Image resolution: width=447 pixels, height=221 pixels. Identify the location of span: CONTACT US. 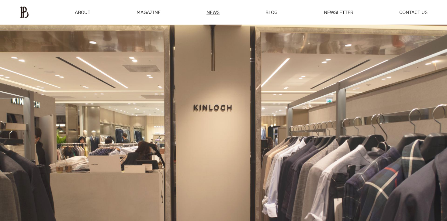
(413, 12).